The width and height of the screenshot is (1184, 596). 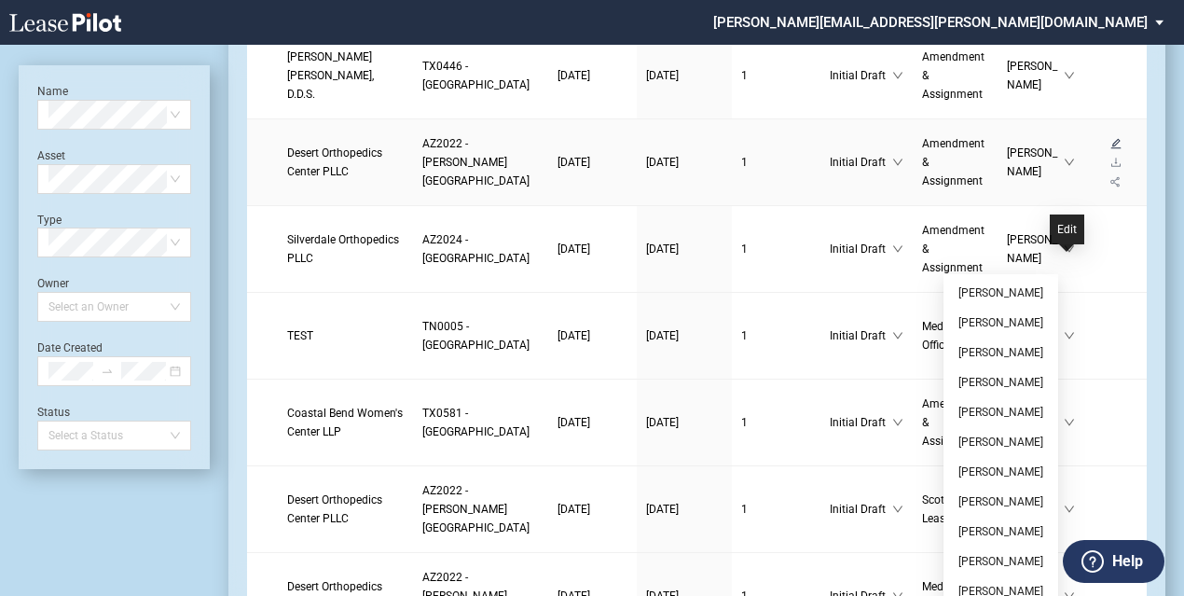 I want to click on span: share-alt, so click(x=1116, y=182).